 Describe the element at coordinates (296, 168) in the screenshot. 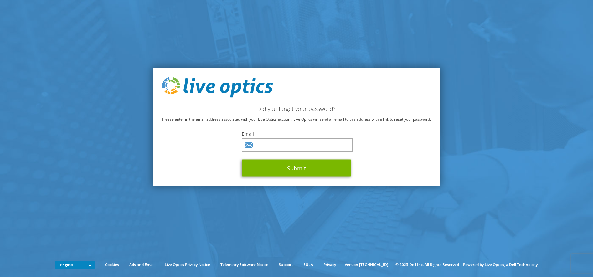

I see `button: Submit` at that location.